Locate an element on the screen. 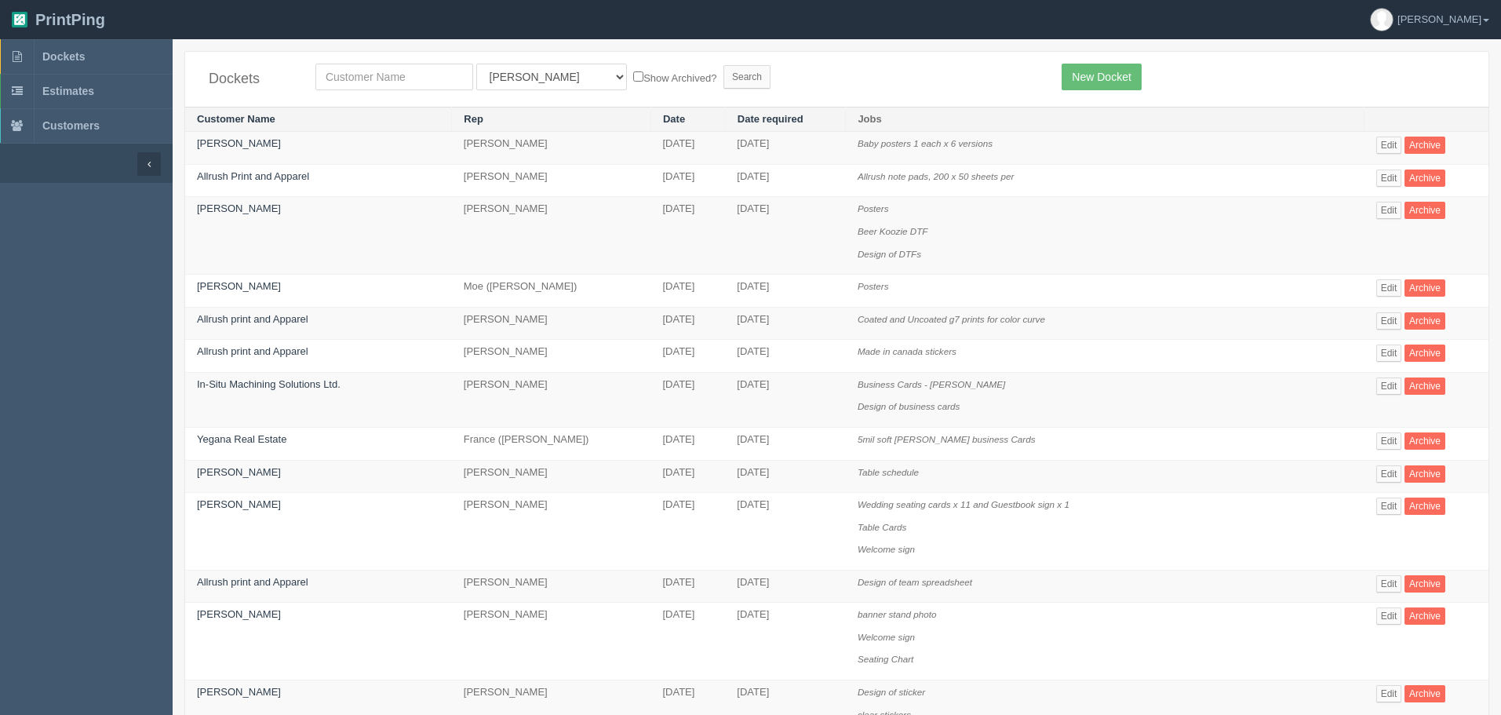 This screenshot has height=715, width=1501. span: Customers is located at coordinates (71, 126).